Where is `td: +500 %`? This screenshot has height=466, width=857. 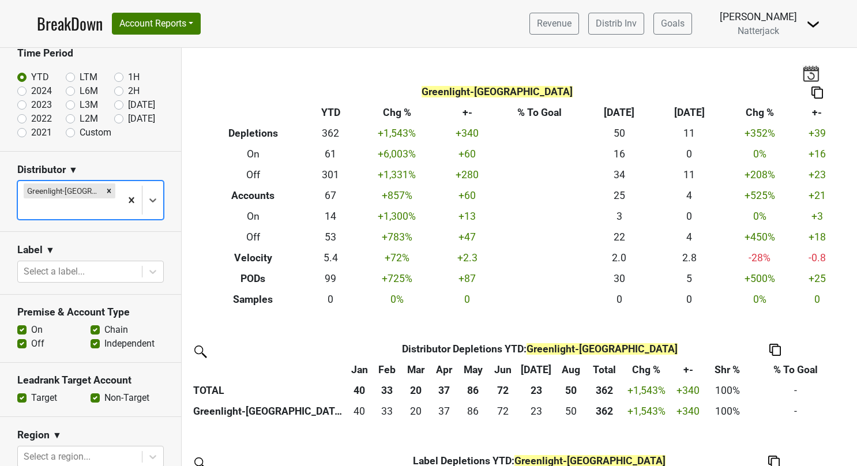 td: +500 % is located at coordinates (759, 278).